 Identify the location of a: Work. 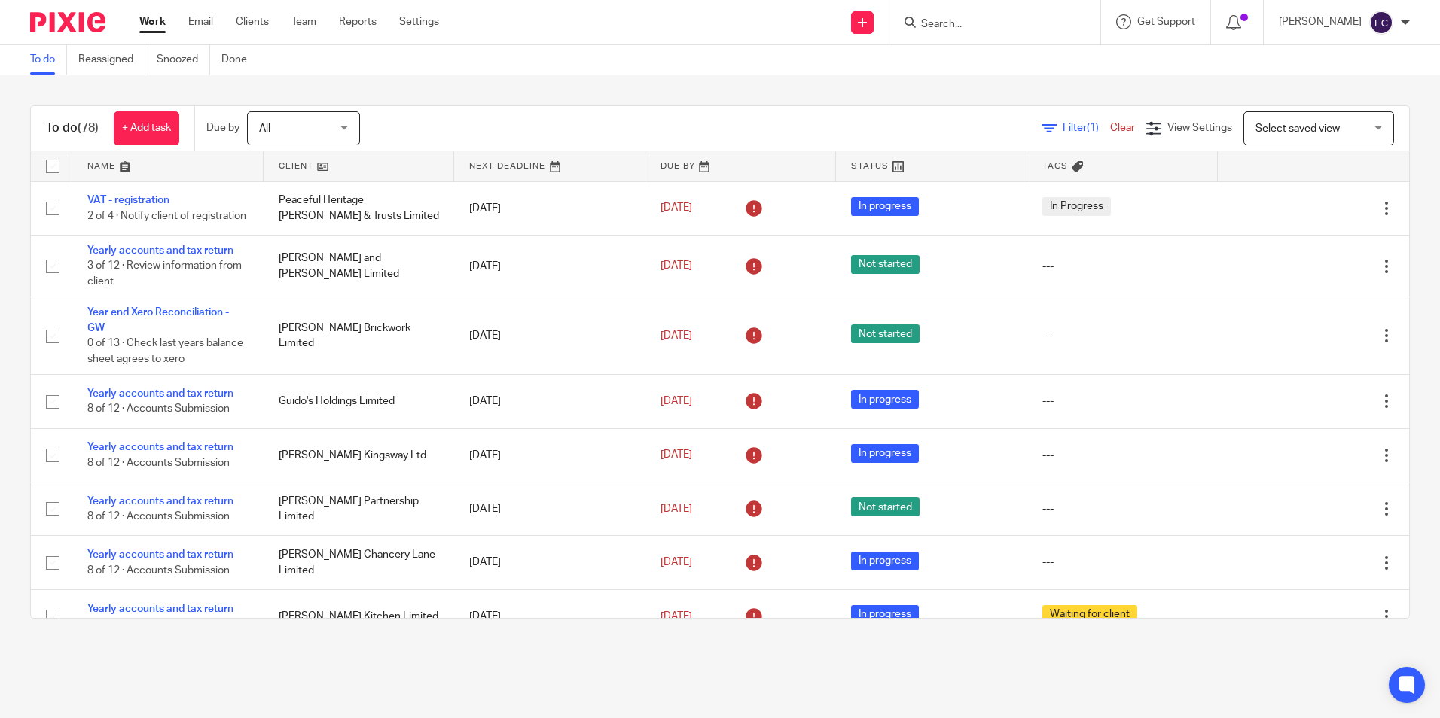
(152, 22).